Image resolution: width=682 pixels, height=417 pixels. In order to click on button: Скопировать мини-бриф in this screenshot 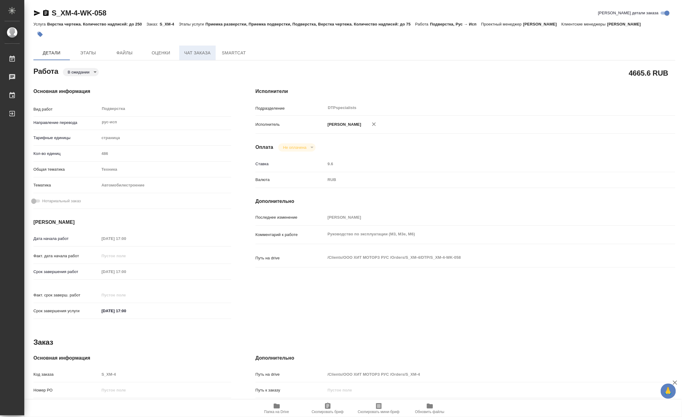, I will do `click(379, 408)`.